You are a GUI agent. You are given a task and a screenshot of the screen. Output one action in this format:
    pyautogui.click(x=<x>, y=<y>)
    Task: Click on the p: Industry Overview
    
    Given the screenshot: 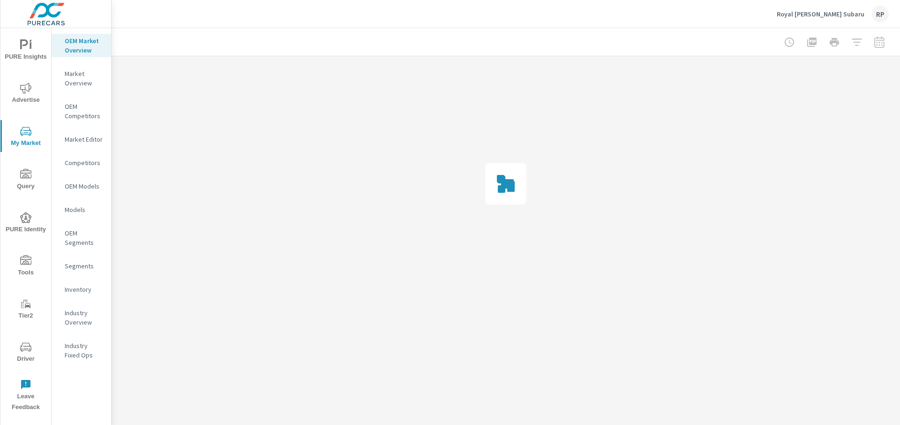 What is the action you would take?
    pyautogui.click(x=84, y=317)
    